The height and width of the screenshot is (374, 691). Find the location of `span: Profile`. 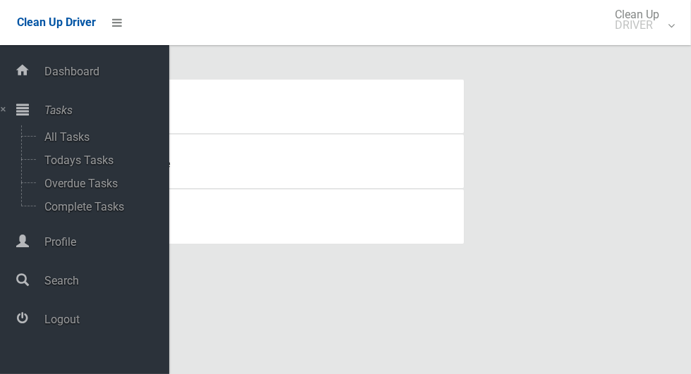

span: Profile is located at coordinates (104, 242).